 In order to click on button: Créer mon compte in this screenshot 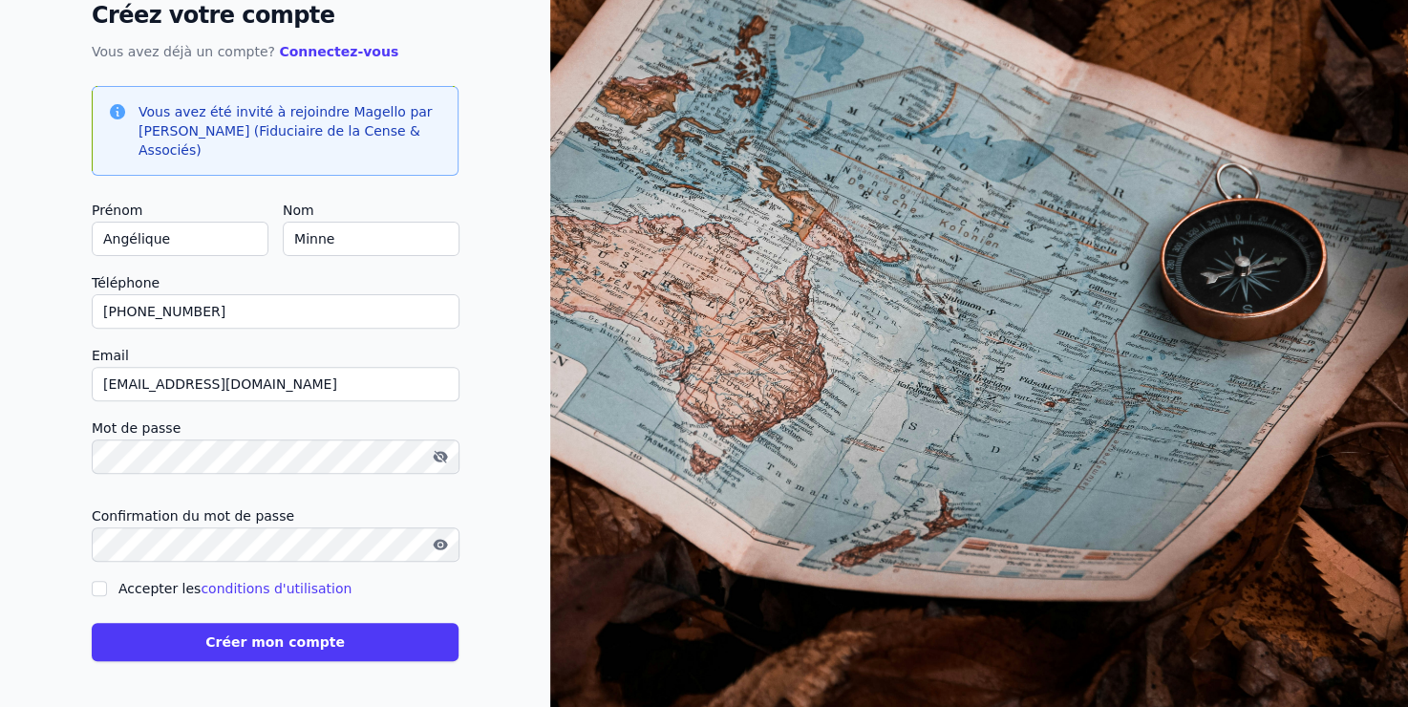, I will do `click(275, 642)`.